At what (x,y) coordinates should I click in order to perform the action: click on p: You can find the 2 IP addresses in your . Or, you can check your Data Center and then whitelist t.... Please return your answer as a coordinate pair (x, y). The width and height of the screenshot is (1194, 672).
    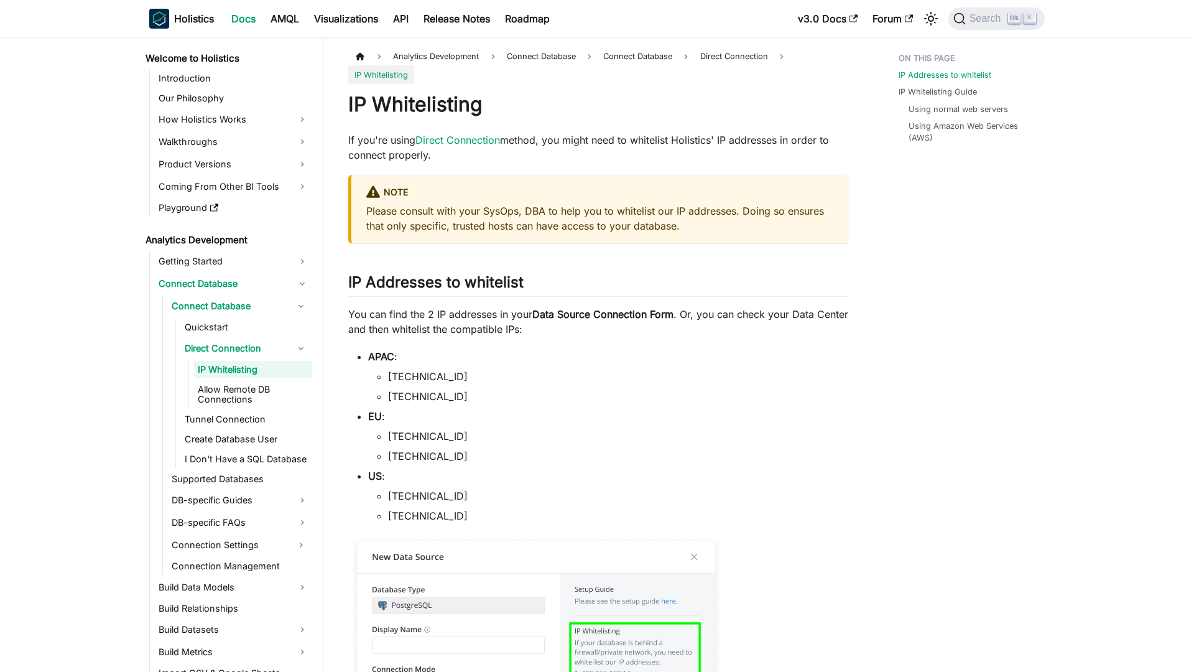
    Looking at the image, I should click on (598, 322).